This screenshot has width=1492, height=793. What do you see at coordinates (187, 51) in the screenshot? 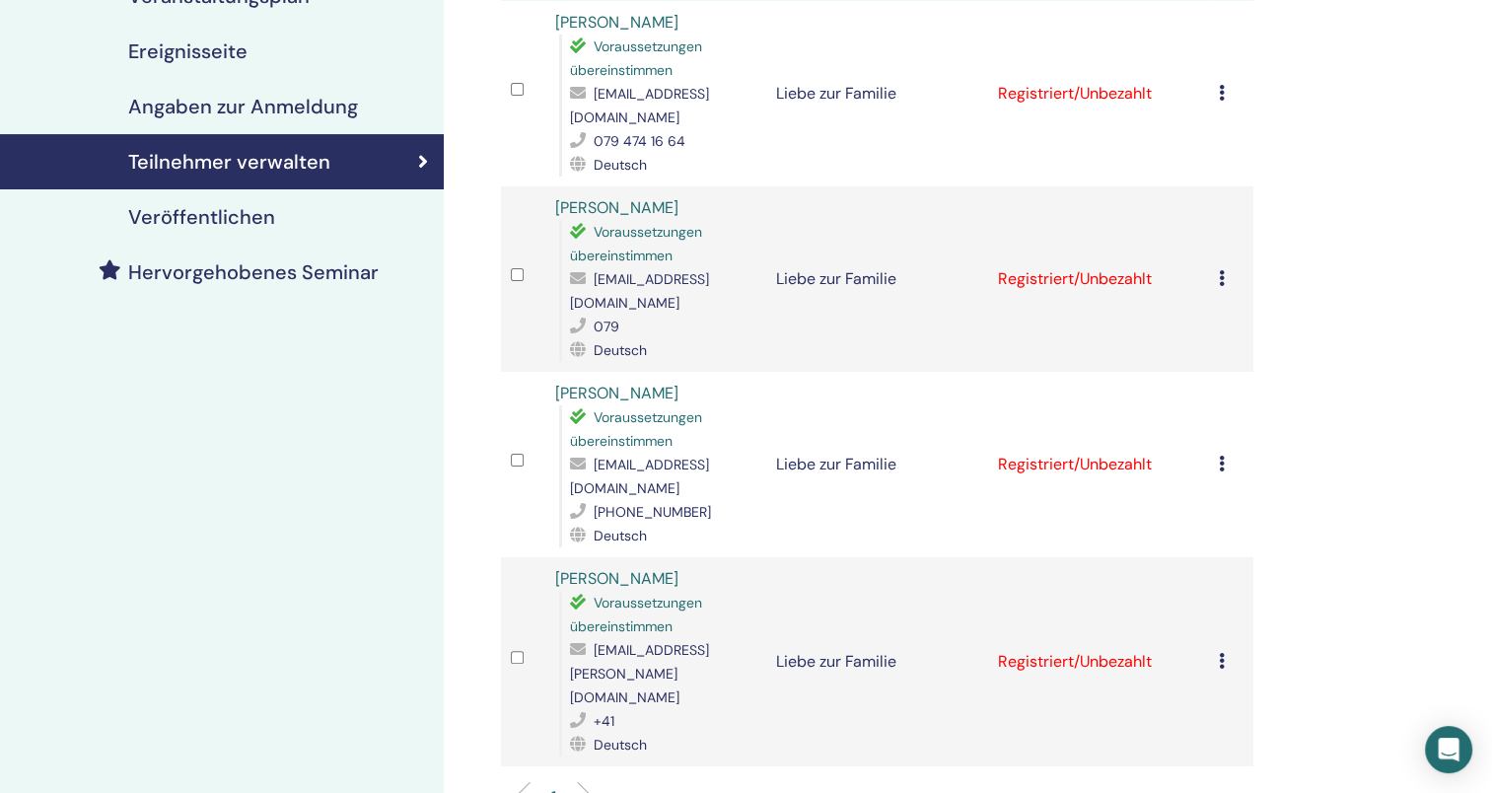
I see `h4: Ereignisseite` at bounding box center [187, 51].